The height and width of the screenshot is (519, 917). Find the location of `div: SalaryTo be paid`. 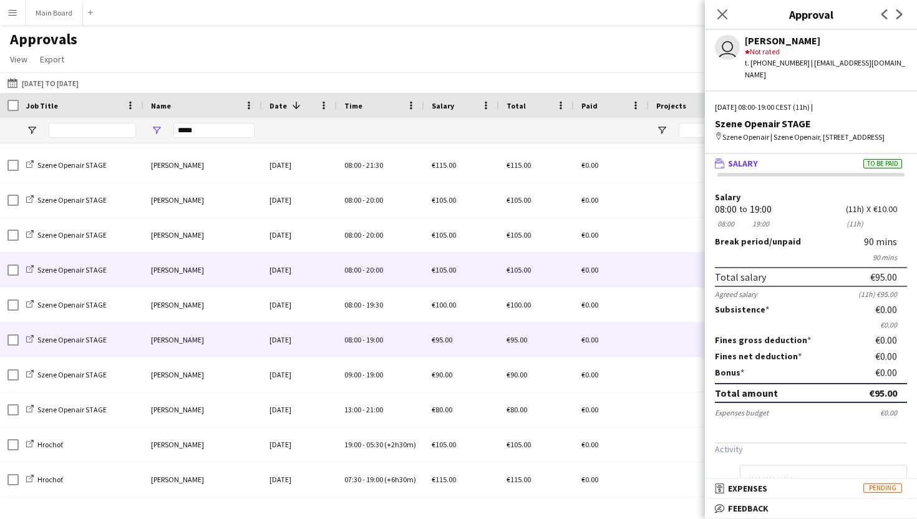

div: SalaryTo be paid is located at coordinates (811, 343).